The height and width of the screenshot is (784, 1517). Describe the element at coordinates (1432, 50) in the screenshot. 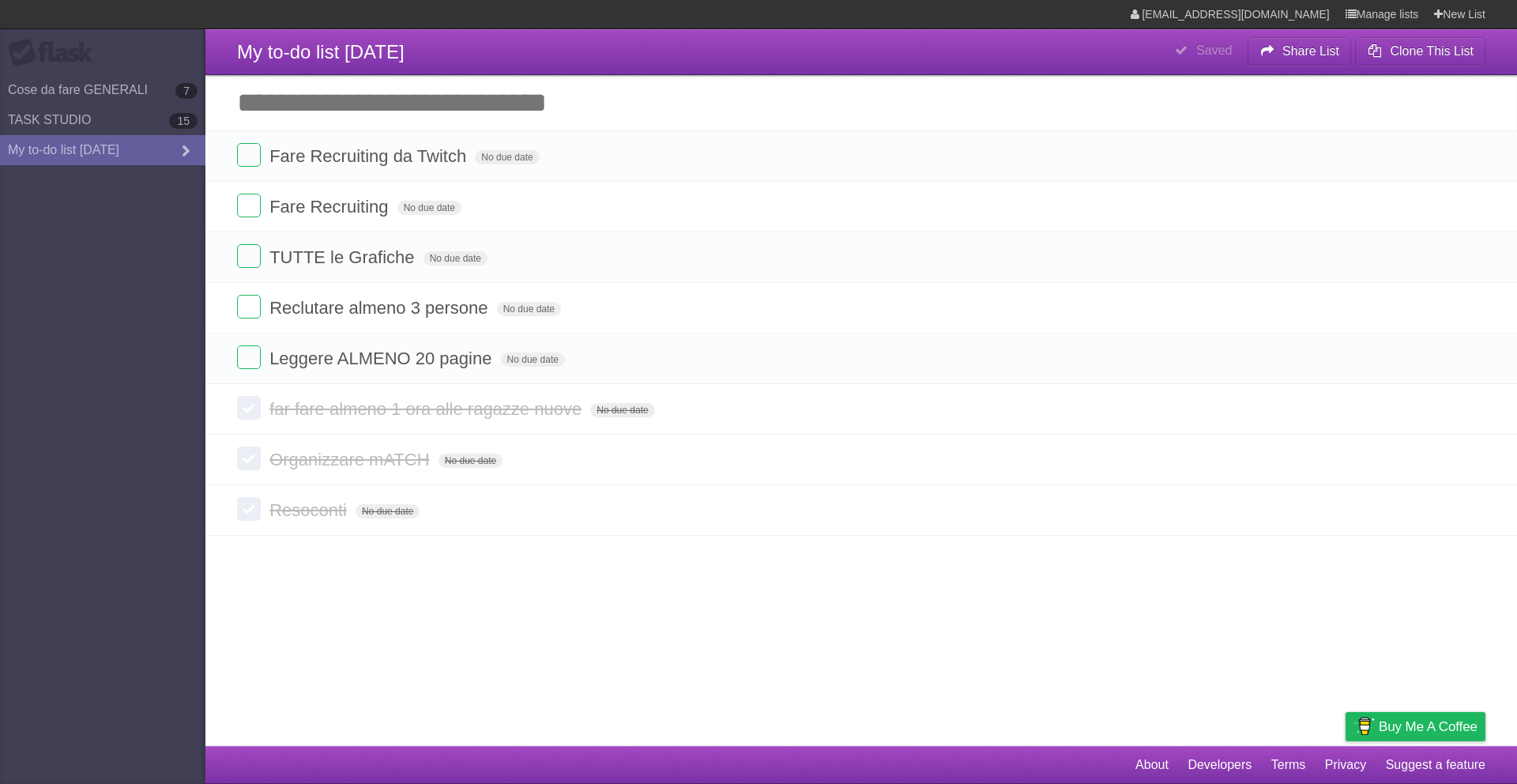

I see `b: Clone This List` at that location.